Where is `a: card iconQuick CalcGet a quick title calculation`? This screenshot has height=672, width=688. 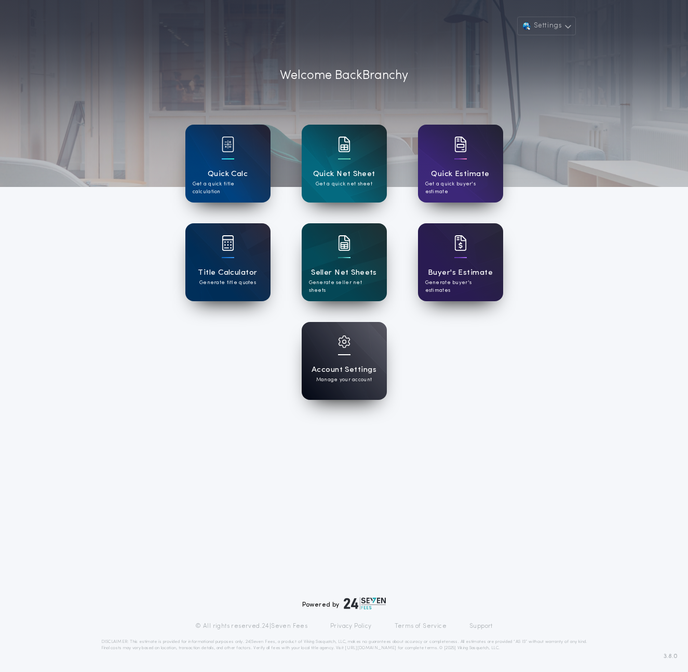
a: card iconQuick CalcGet a quick title calculation is located at coordinates (228, 163).